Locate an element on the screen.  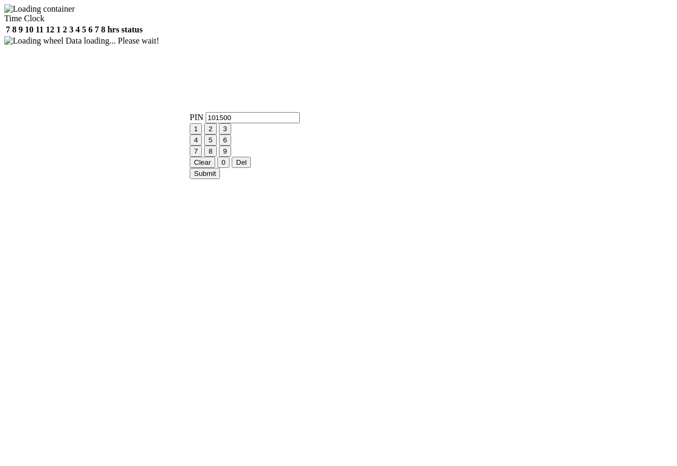
th: 11 is located at coordinates (39, 30).